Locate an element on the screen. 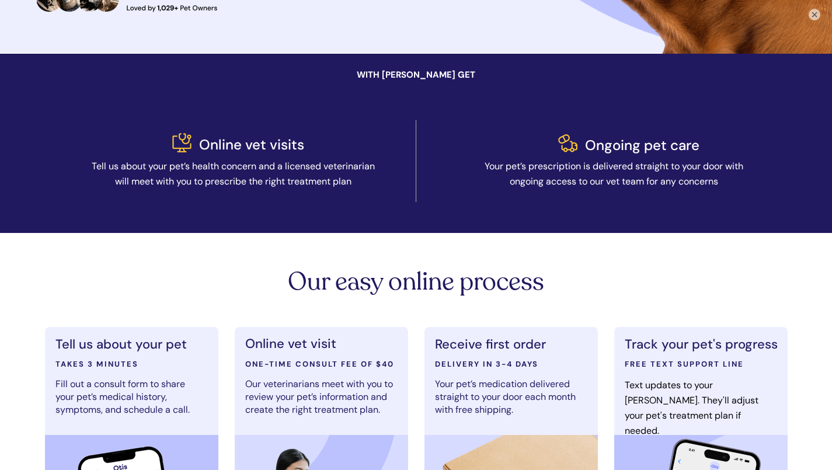 Image resolution: width=832 pixels, height=470 pixels. span: Our easy online process is located at coordinates (416, 282).